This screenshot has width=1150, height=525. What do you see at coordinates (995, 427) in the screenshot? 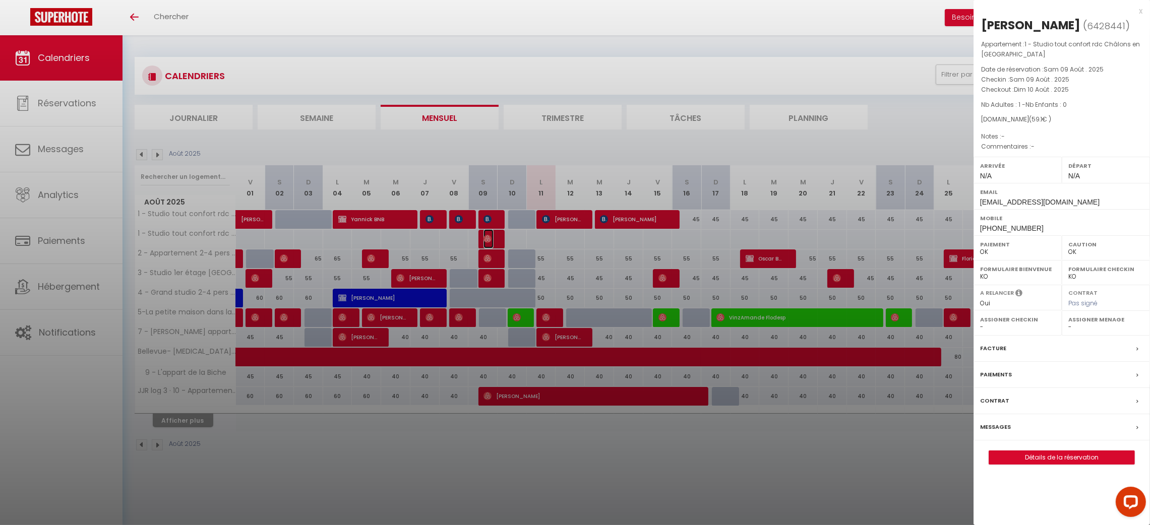
I see `label: Messages` at bounding box center [995, 427].